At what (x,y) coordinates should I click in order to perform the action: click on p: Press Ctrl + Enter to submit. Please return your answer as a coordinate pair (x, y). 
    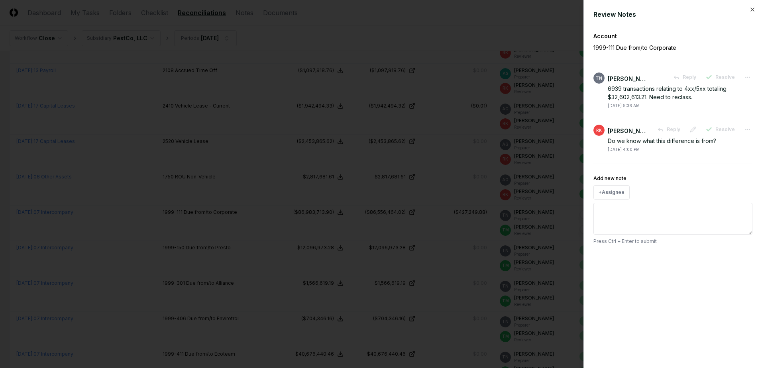
    Looking at the image, I should click on (673, 242).